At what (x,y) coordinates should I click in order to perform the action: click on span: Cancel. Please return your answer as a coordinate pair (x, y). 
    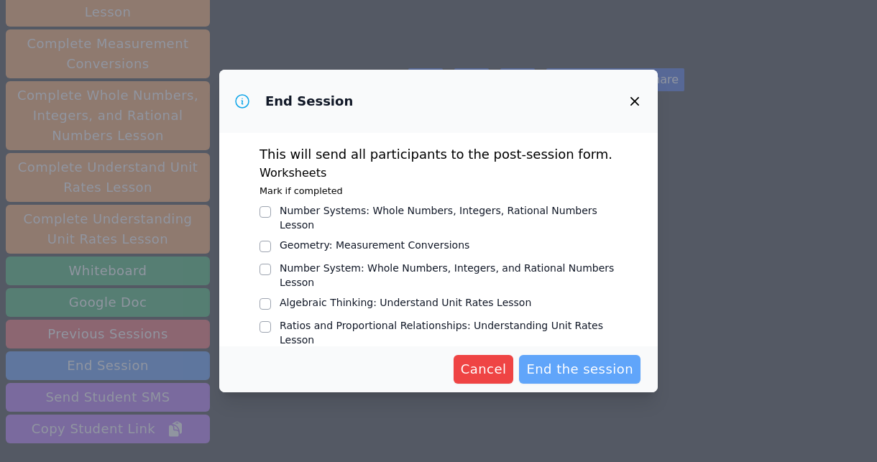
    Looking at the image, I should click on (484, 369).